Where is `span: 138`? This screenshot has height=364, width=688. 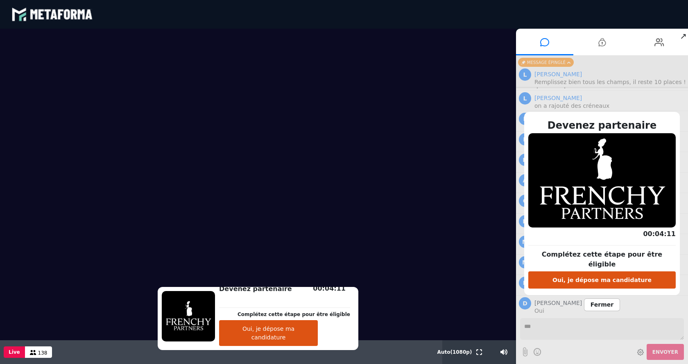 span: 138 is located at coordinates (43, 353).